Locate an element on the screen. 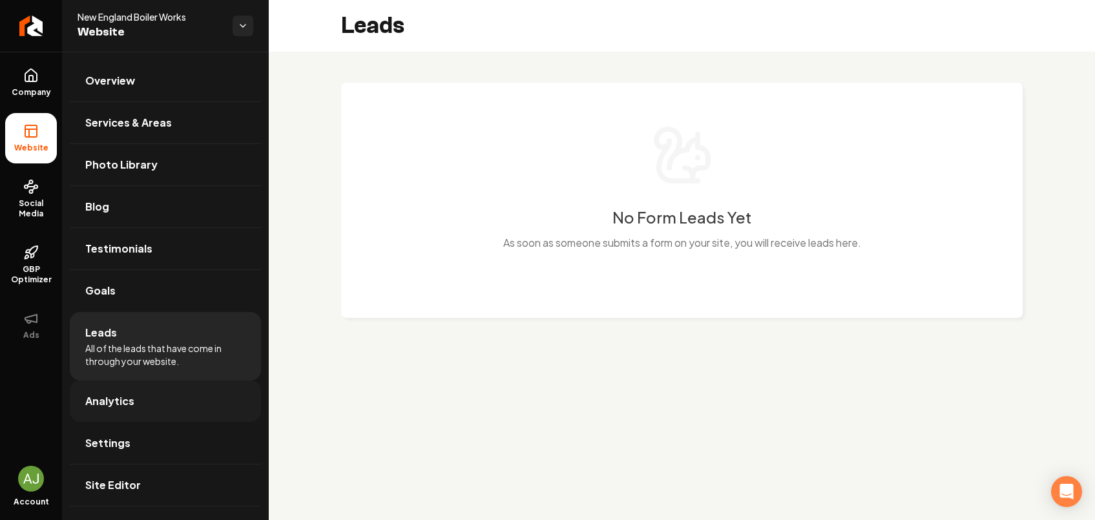 Image resolution: width=1095 pixels, height=520 pixels. a: Blog is located at coordinates (165, 207).